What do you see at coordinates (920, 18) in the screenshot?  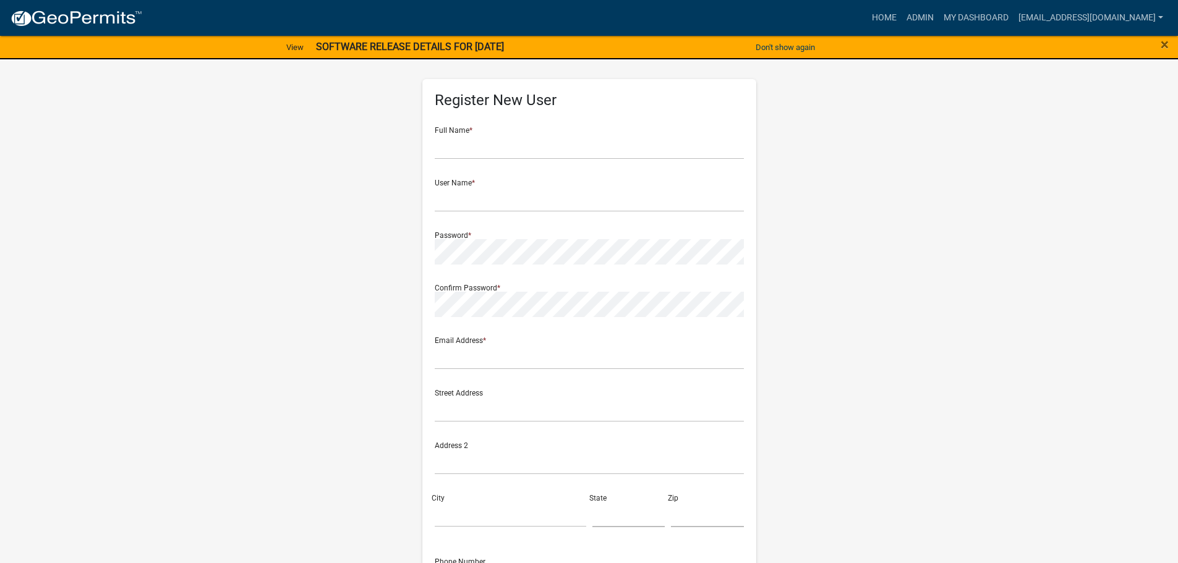 I see `a: Admin` at bounding box center [920, 18].